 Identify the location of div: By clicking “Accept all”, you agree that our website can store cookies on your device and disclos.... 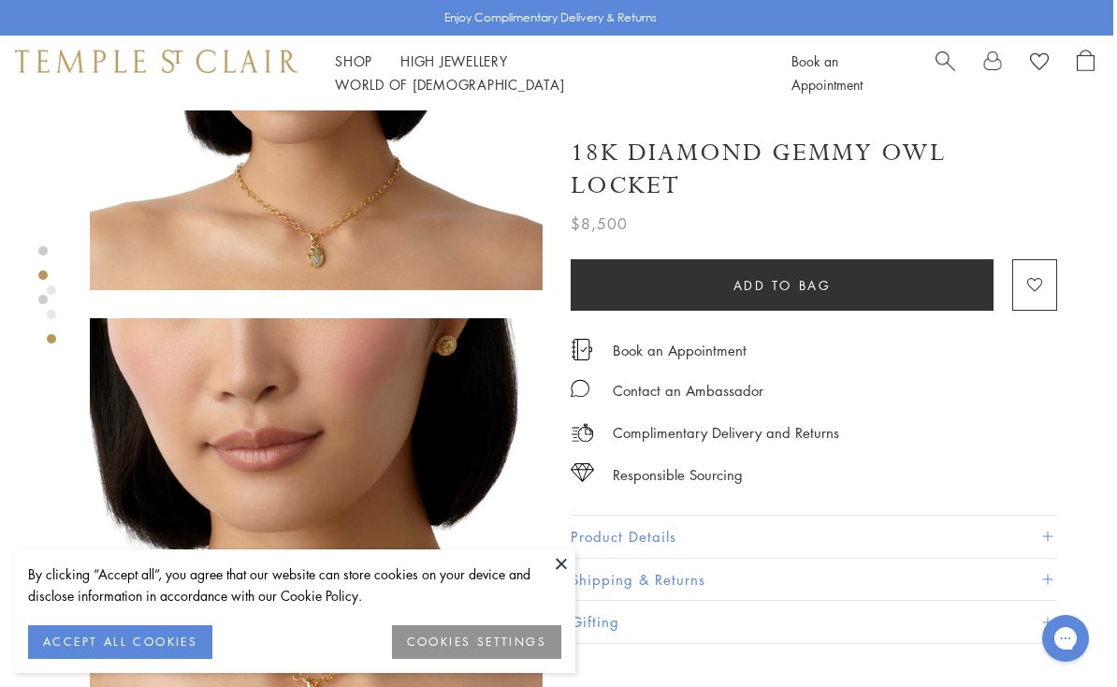
(295, 585).